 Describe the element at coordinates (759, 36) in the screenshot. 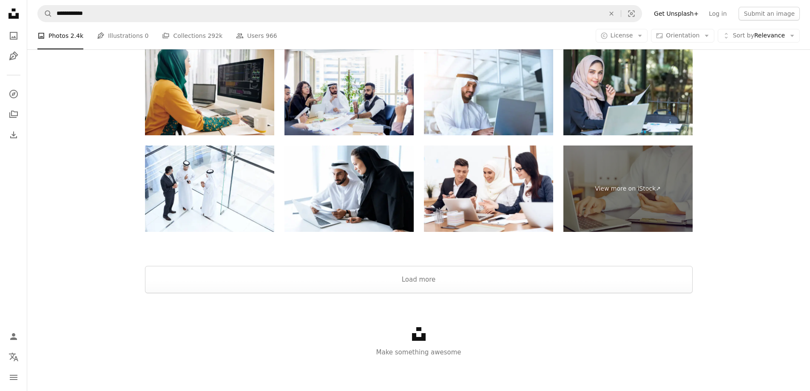

I see `button: Sort byRelevance` at that location.